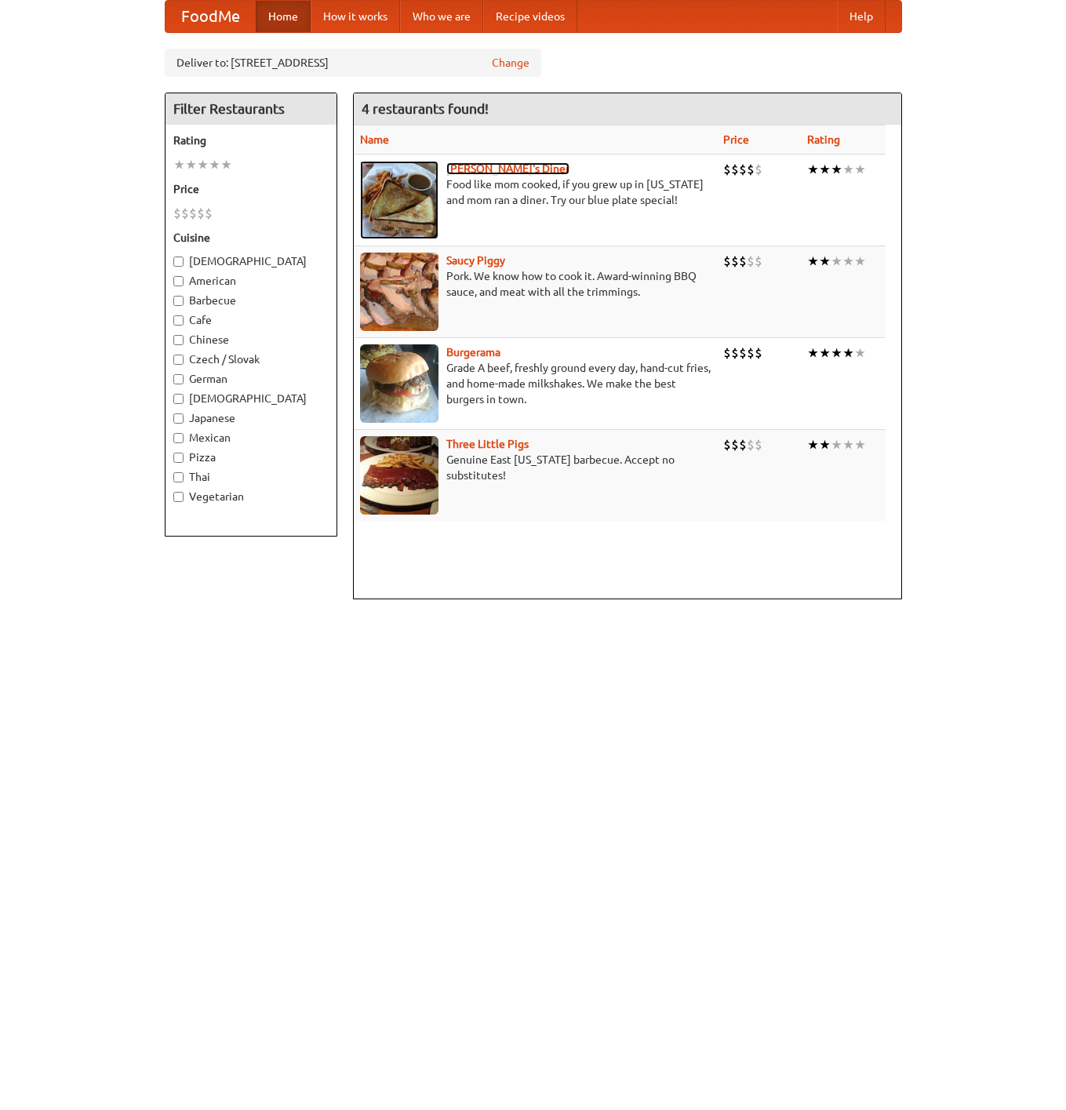 The width and height of the screenshot is (1066, 1110). What do you see at coordinates (251, 379) in the screenshot?
I see `label: German` at bounding box center [251, 379].